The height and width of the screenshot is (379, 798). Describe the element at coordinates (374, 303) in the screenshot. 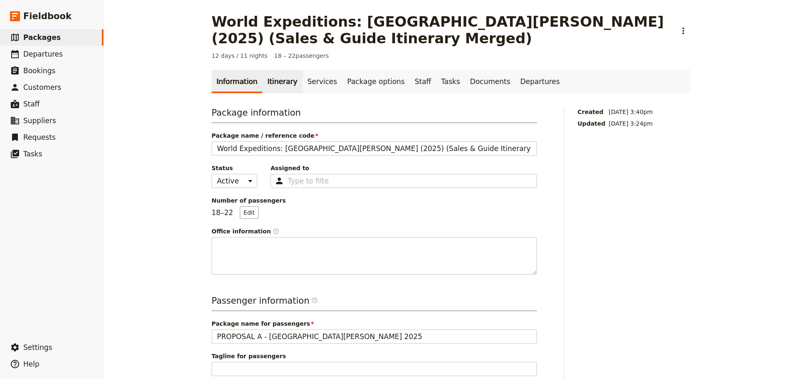

I see `h3: Passenger information` at that location.